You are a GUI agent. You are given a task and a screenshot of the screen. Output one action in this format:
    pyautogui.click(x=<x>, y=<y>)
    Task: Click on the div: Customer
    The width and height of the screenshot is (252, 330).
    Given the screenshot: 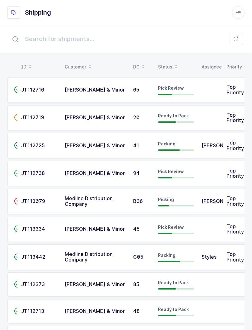 What is the action you would take?
    pyautogui.click(x=95, y=67)
    